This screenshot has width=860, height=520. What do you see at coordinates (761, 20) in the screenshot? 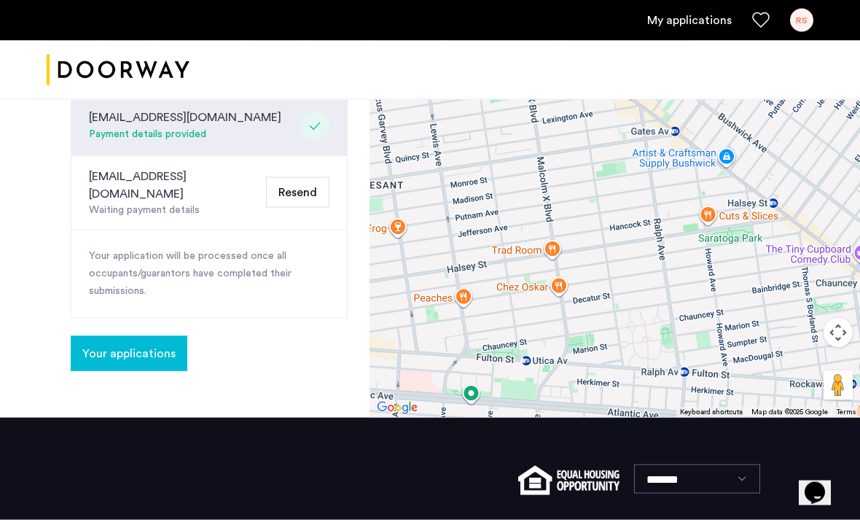
I see `a: Favorites` at bounding box center [761, 20].